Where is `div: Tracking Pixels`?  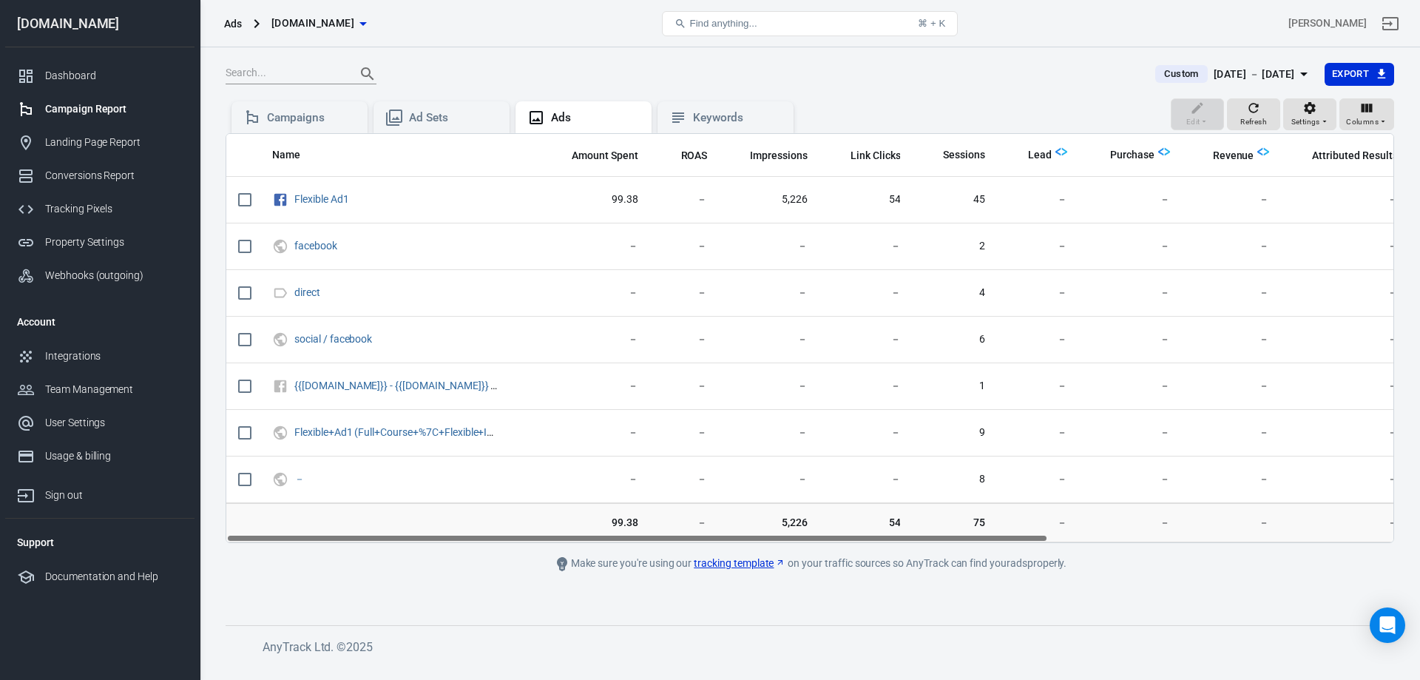 div: Tracking Pixels is located at coordinates (114, 209).